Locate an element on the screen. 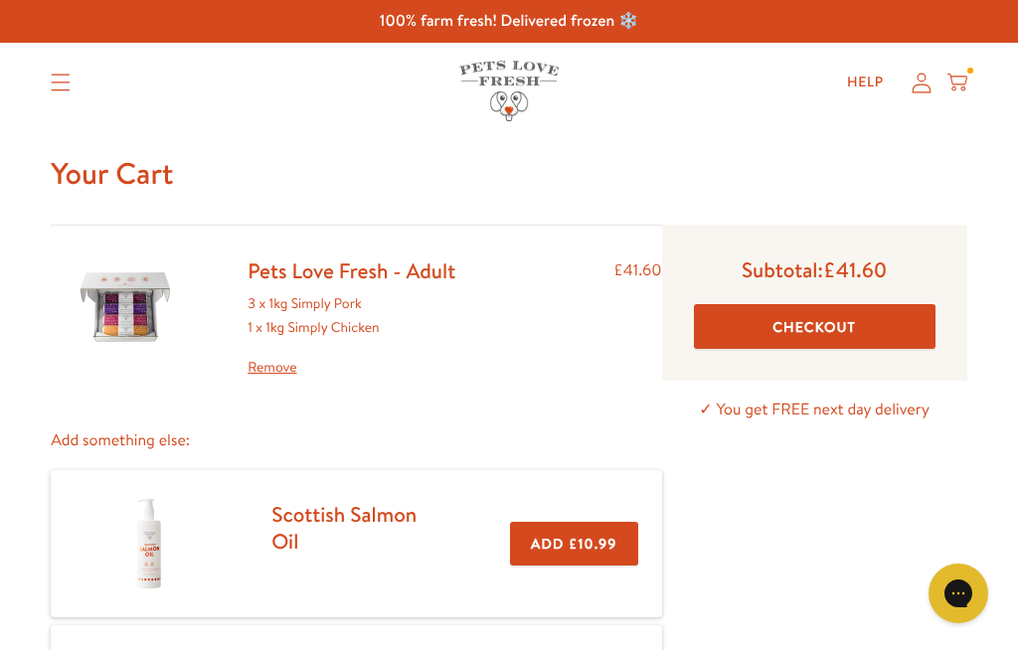 This screenshot has height=650, width=1018. button: Gorgias live chat is located at coordinates (40, 37).